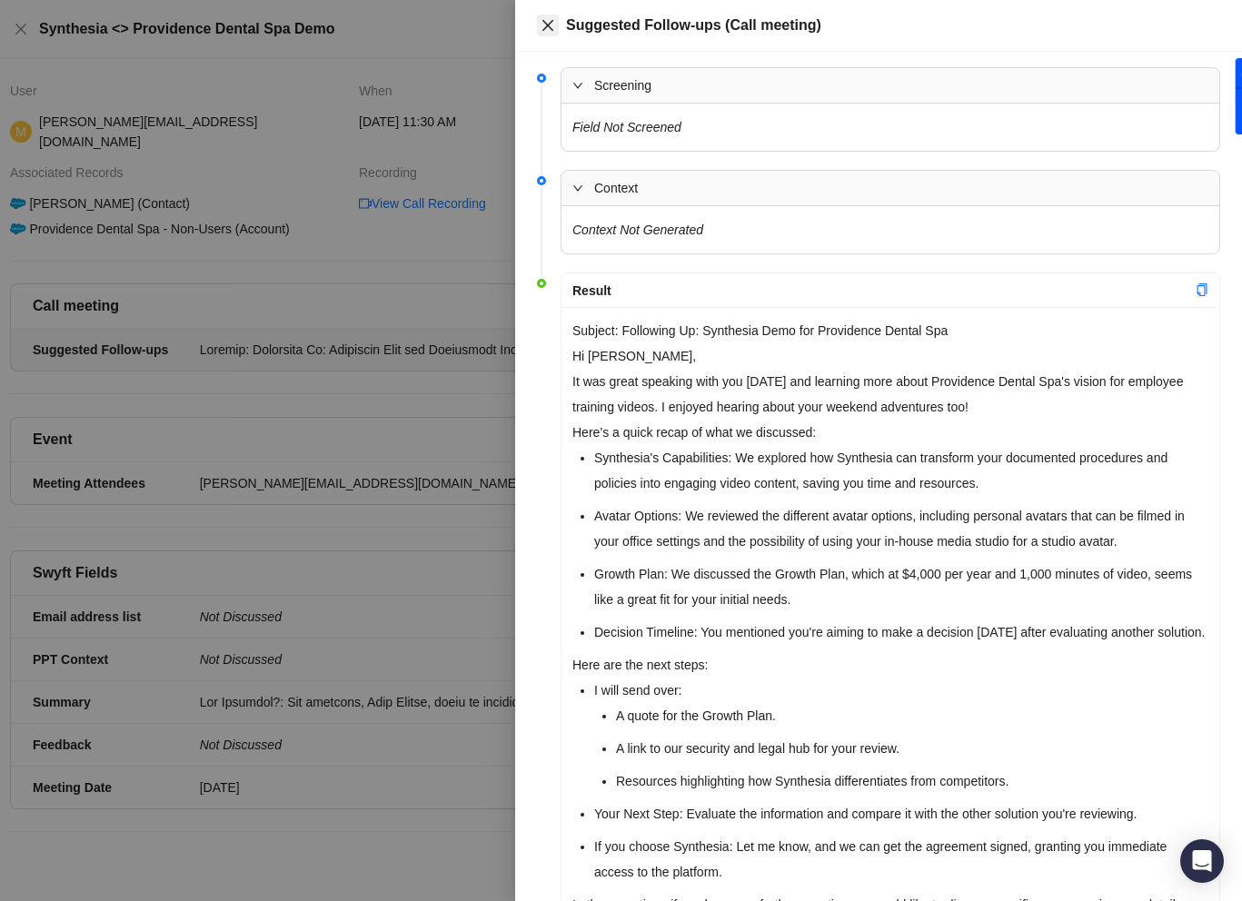 The height and width of the screenshot is (901, 1242). Describe the element at coordinates (901, 859) in the screenshot. I see `li: If you choose Synthesia: Let me know, and we can get the agreement signed, granting you immediate...` at that location.